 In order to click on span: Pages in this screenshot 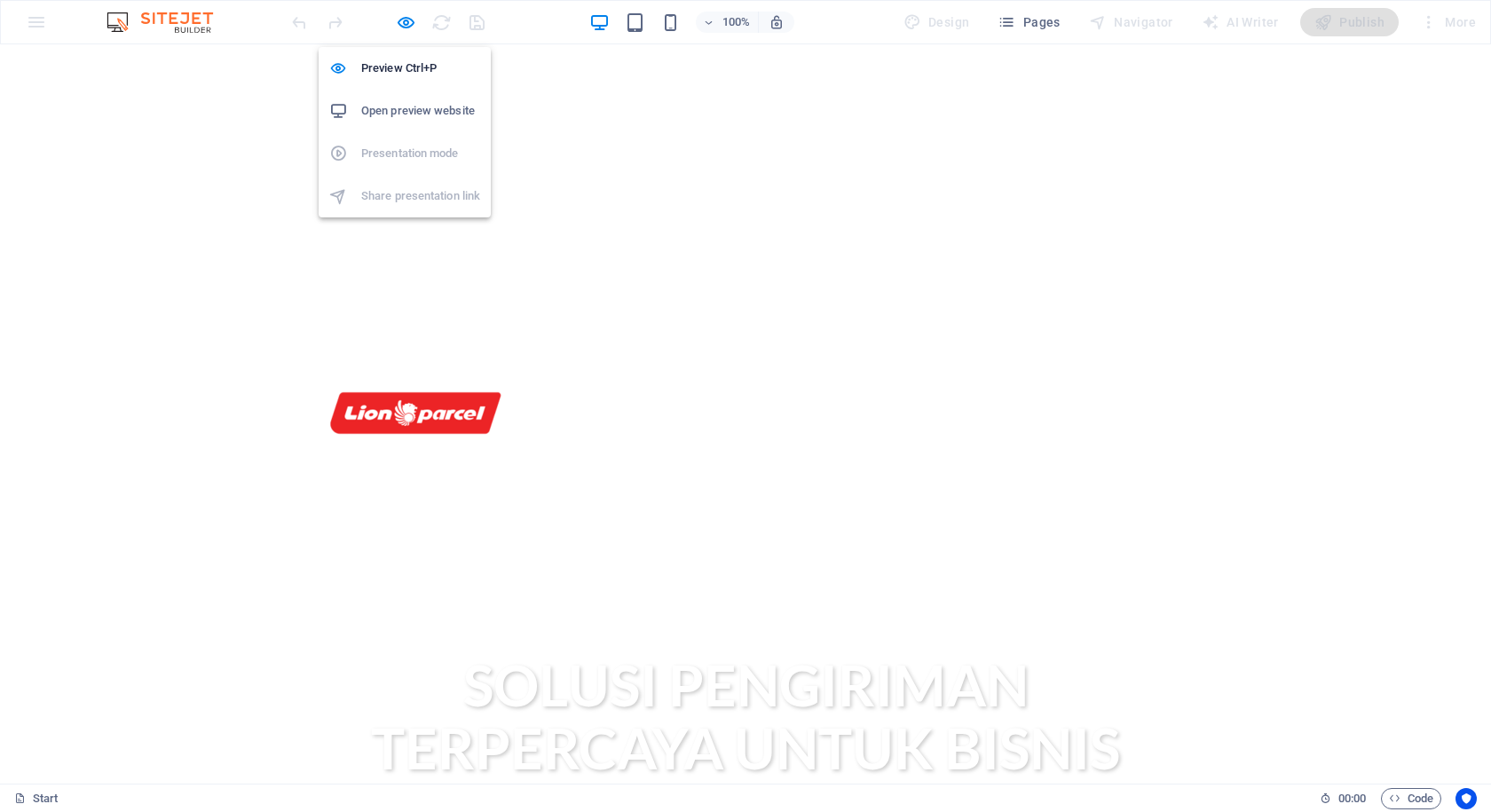, I will do `click(1029, 22)`.